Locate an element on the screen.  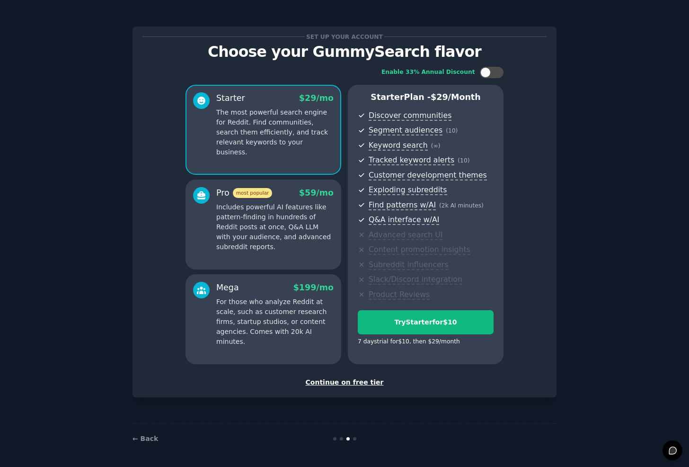
span: ( 2k AI minutes ) is located at coordinates (461, 205).